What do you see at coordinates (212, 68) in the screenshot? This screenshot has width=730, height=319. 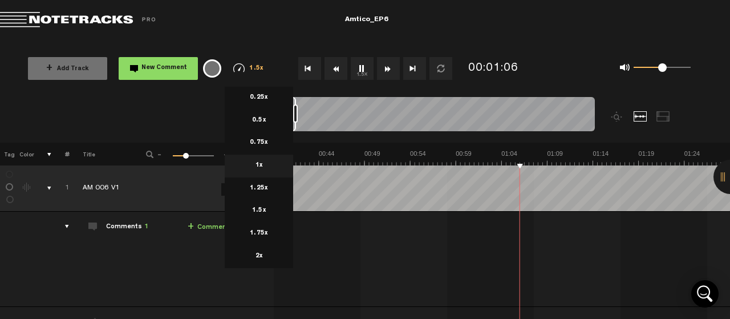 I see `div: {{ tooltip_message }}` at bounding box center [212, 68].